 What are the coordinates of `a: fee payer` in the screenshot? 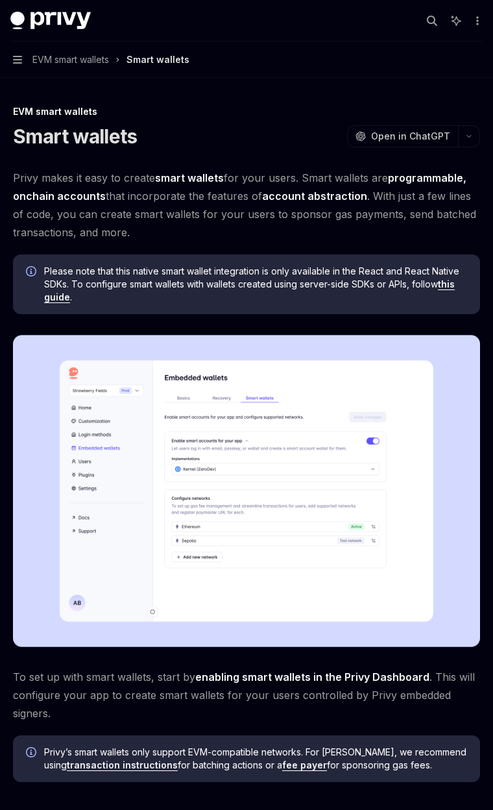 It's located at (304, 765).